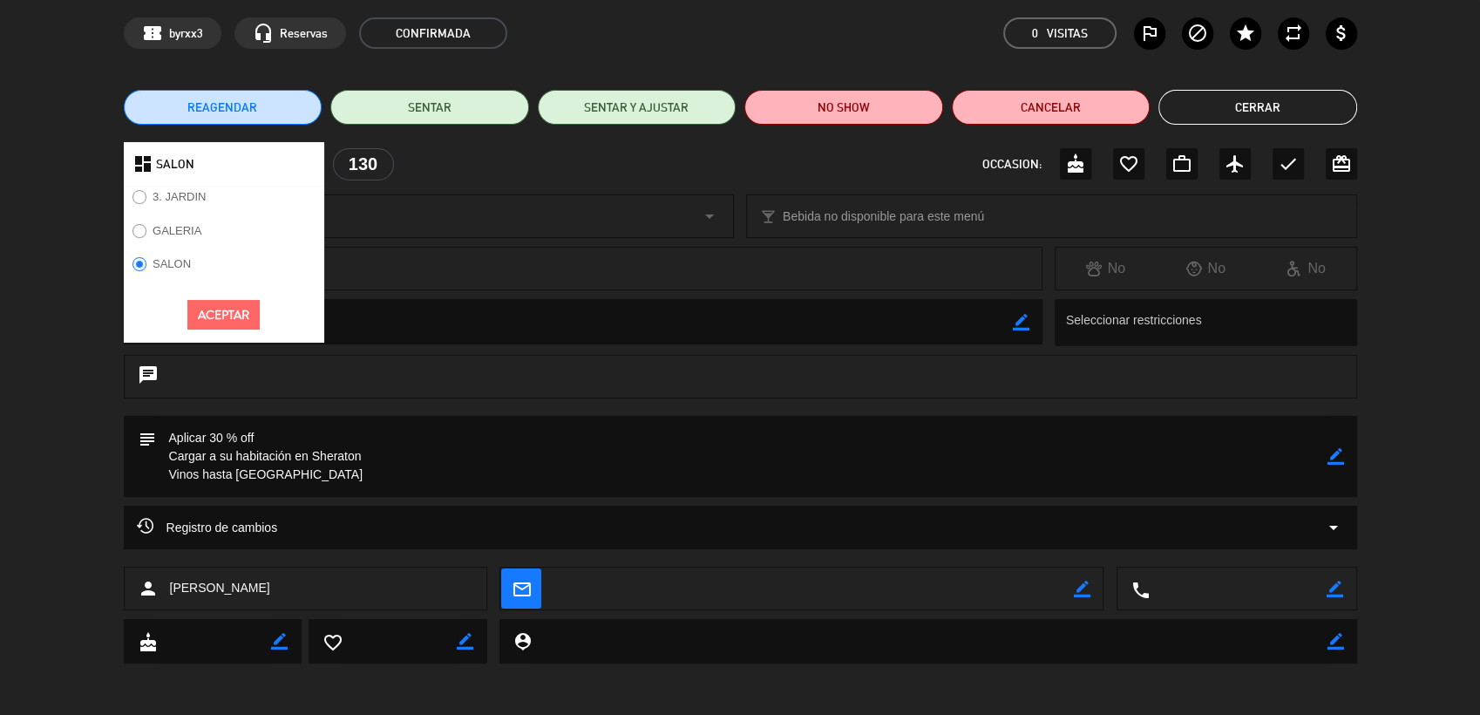 This screenshot has height=715, width=1480. Describe the element at coordinates (223, 107) in the screenshot. I see `button: REAGENDAR` at that location.